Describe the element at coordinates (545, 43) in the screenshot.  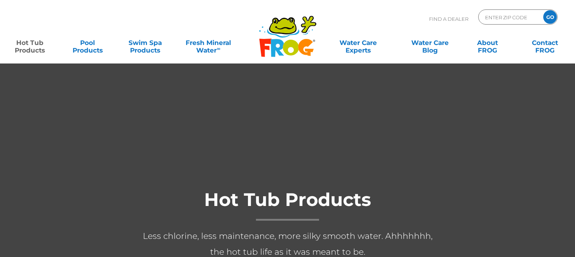
I see `a: ContactFROG` at that location.